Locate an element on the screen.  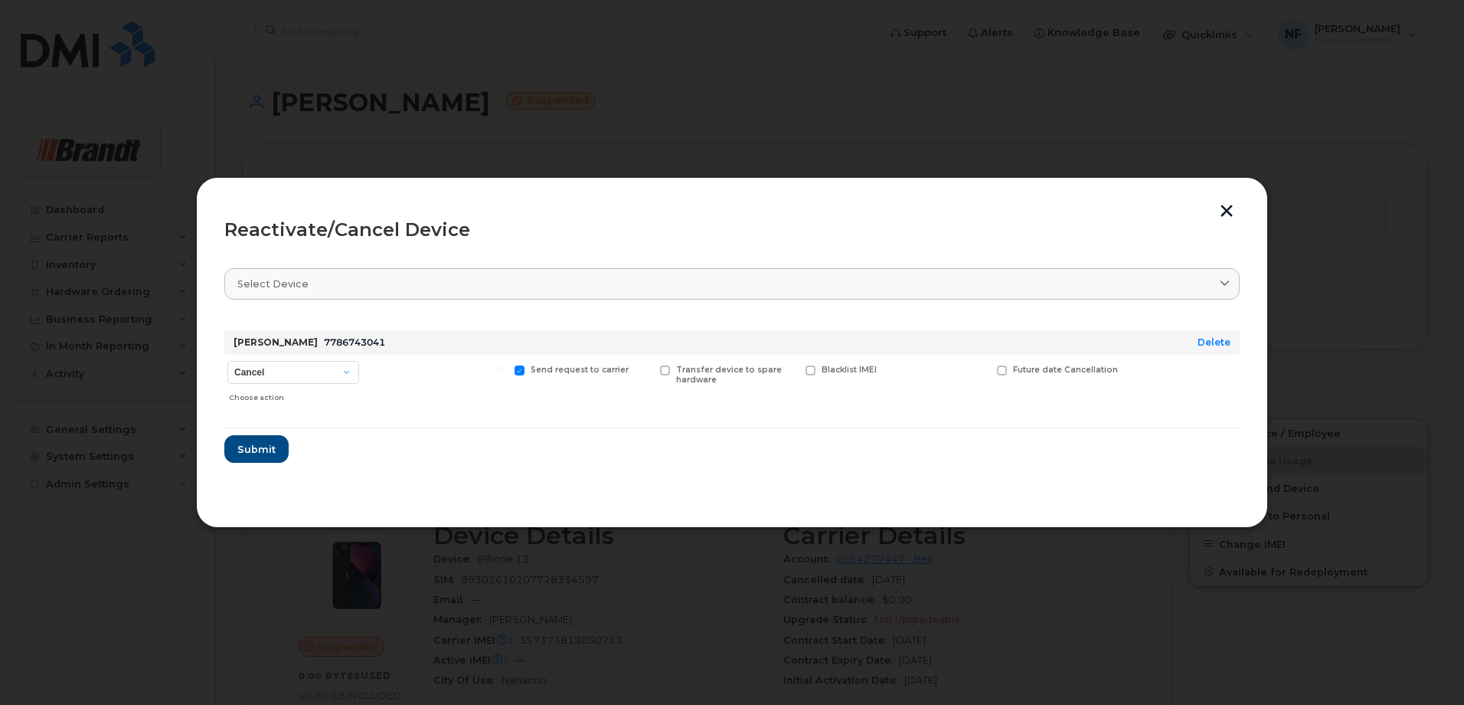
span: Future date Cancellation is located at coordinates (1065, 369).